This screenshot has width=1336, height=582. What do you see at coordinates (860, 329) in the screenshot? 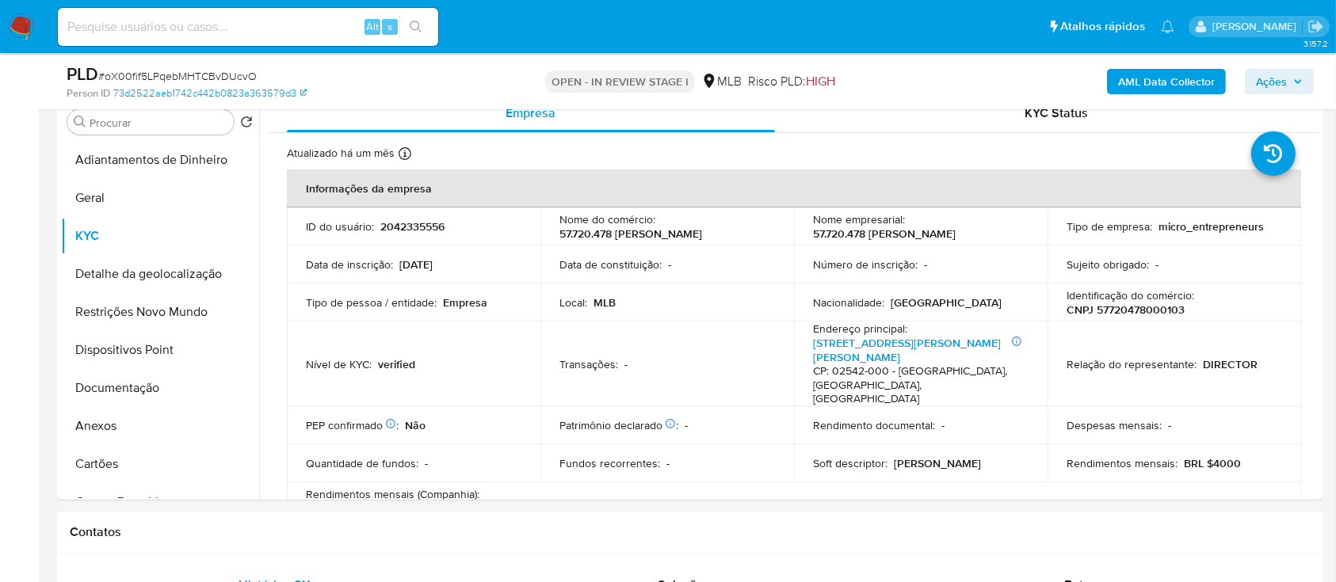
I see `p: Endereço principal :` at bounding box center [860, 329].